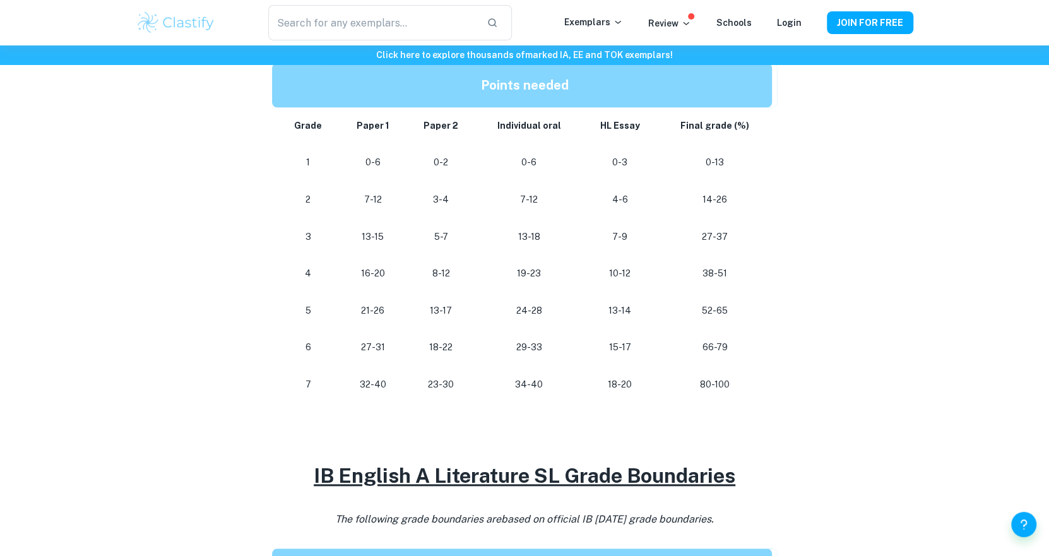  What do you see at coordinates (308, 162) in the screenshot?
I see `p: 1` at bounding box center [308, 162].